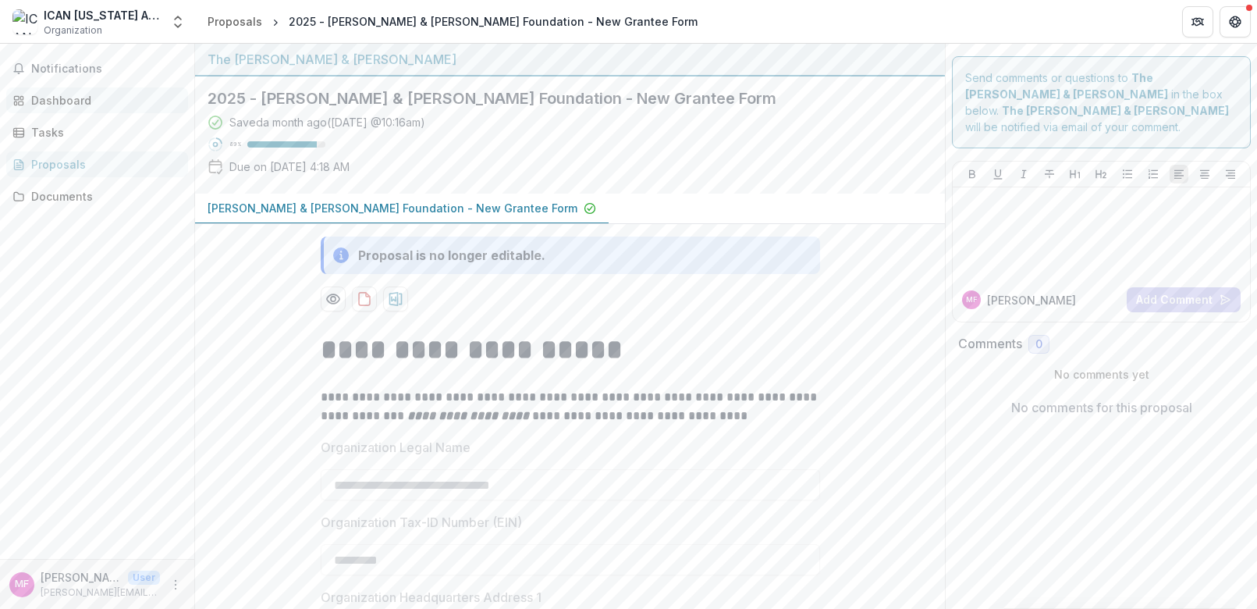 The width and height of the screenshot is (1257, 609). Describe the element at coordinates (1153, 174) in the screenshot. I see `button: Ordered List` at that location.